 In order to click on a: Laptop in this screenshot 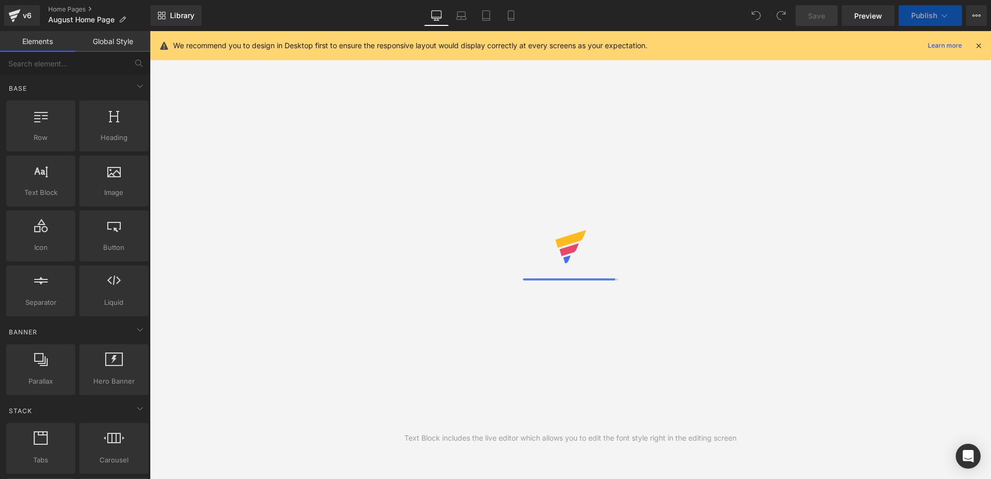, I will do `click(461, 16)`.